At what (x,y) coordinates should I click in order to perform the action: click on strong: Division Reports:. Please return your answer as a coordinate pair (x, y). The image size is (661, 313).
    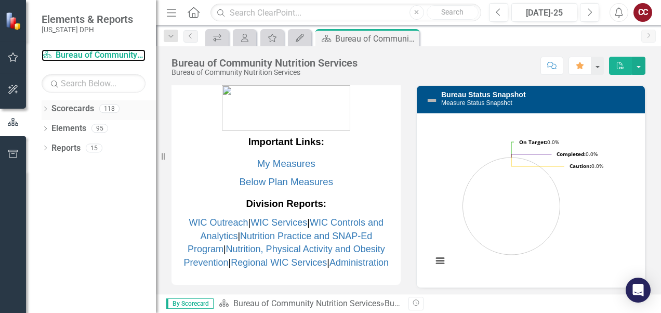
    Looking at the image, I should click on (287, 203).